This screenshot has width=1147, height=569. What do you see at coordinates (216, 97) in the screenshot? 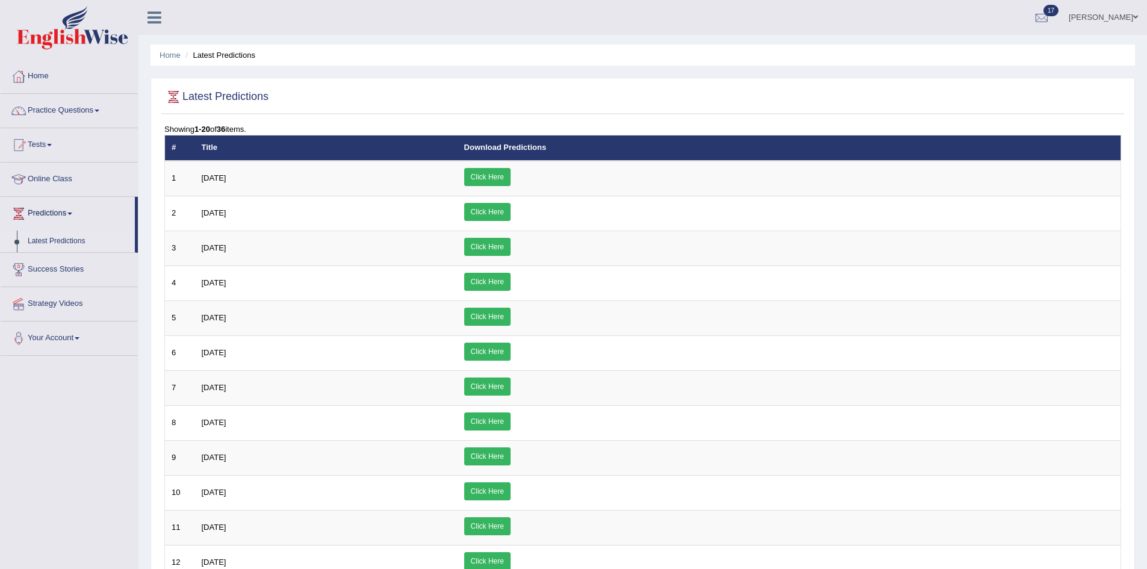
I see `h2: Latest Predictions` at bounding box center [216, 97].